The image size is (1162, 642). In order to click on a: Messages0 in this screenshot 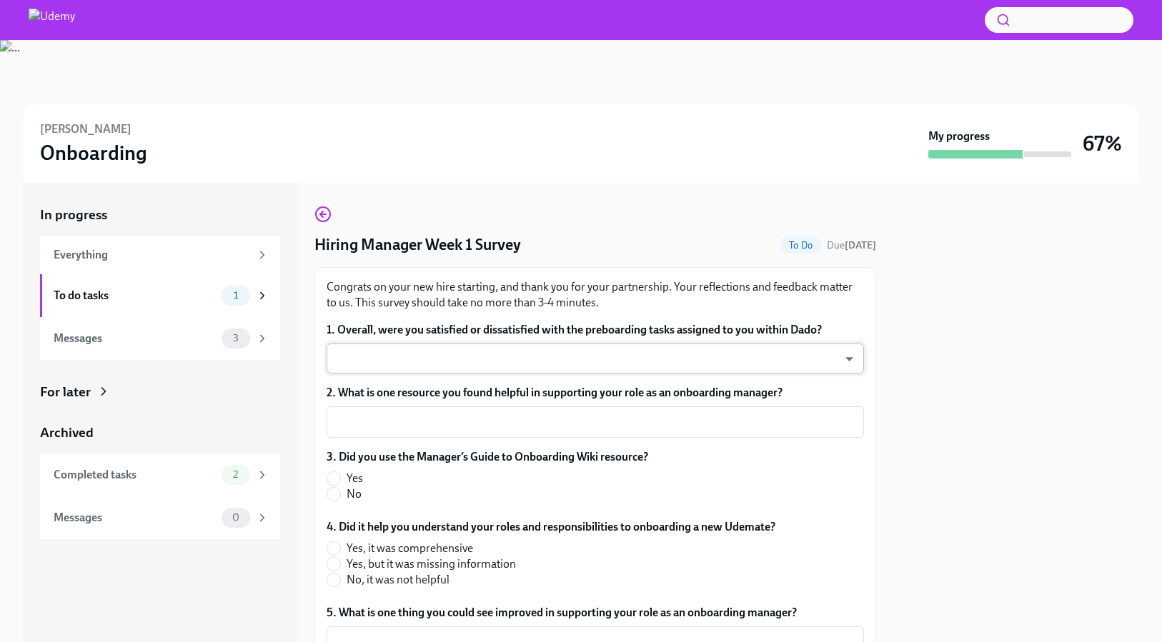, I will do `click(160, 518)`.